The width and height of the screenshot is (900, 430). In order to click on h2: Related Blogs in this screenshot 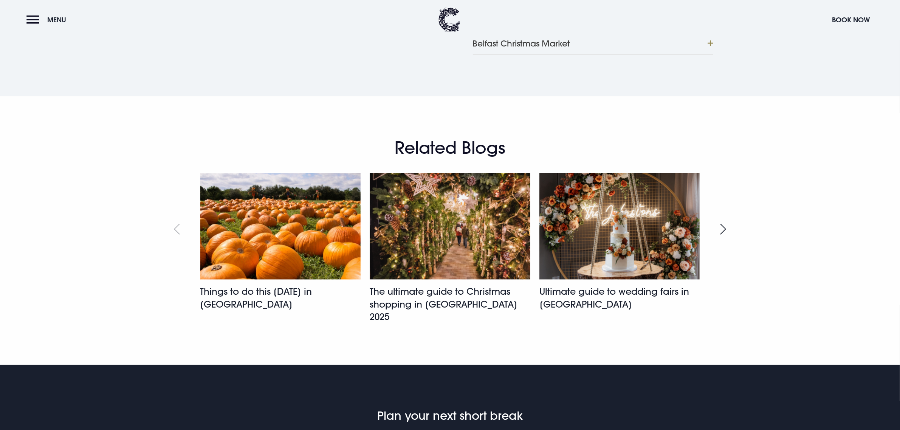, I will do `click(450, 148)`.